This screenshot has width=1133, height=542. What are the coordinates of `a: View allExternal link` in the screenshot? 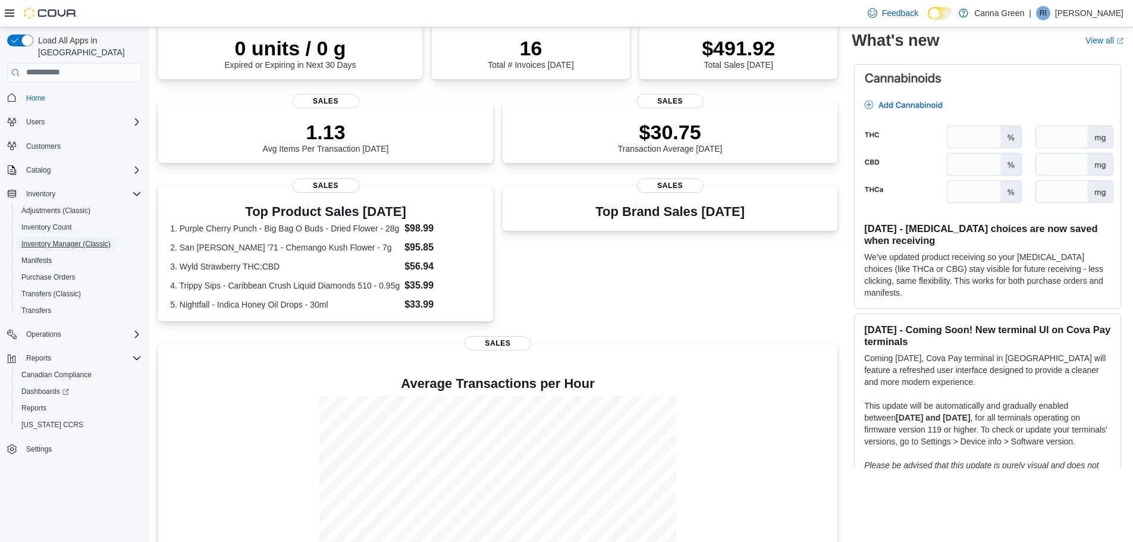 It's located at (1104, 40).